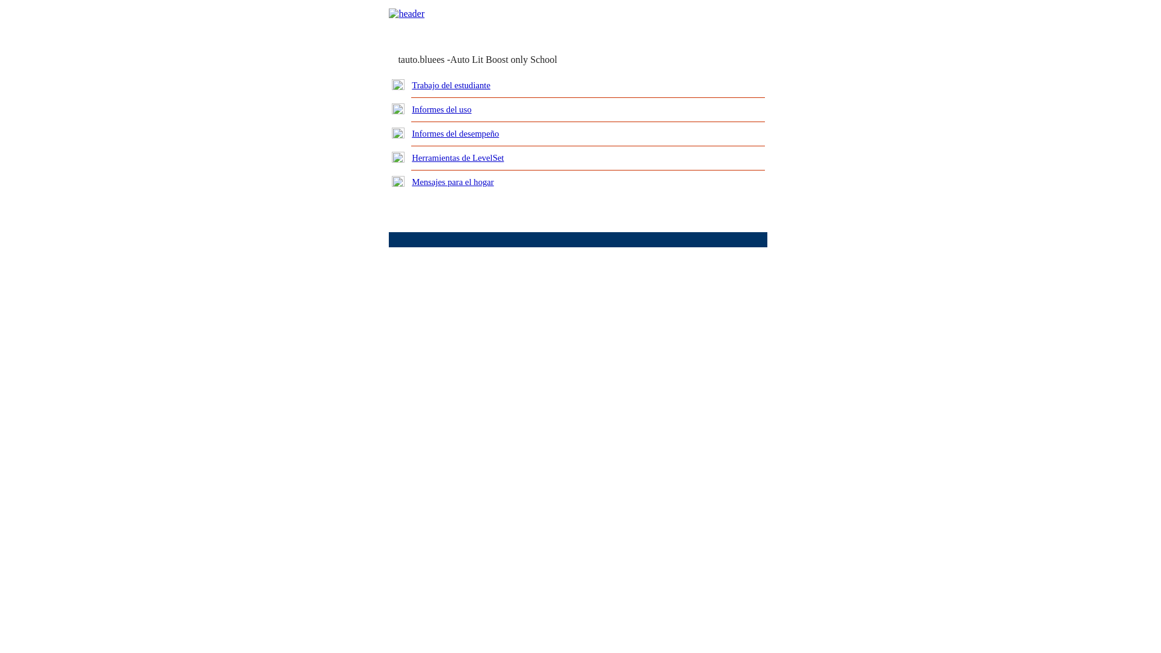 The width and height of the screenshot is (1161, 653). I want to click on td: tauto.bluees -, so click(509, 60).